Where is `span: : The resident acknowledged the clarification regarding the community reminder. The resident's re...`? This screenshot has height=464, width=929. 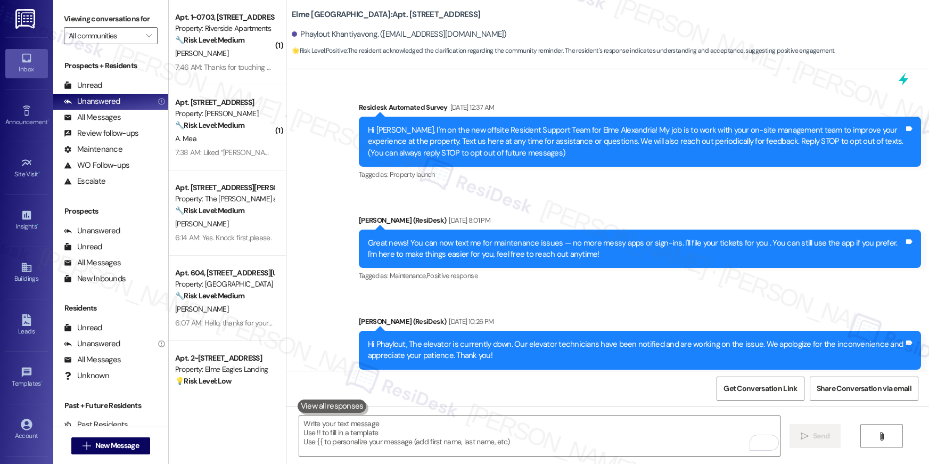
span: : The resident acknowledged the clarification regarding the community reminder. The resident's re... is located at coordinates (563, 51).